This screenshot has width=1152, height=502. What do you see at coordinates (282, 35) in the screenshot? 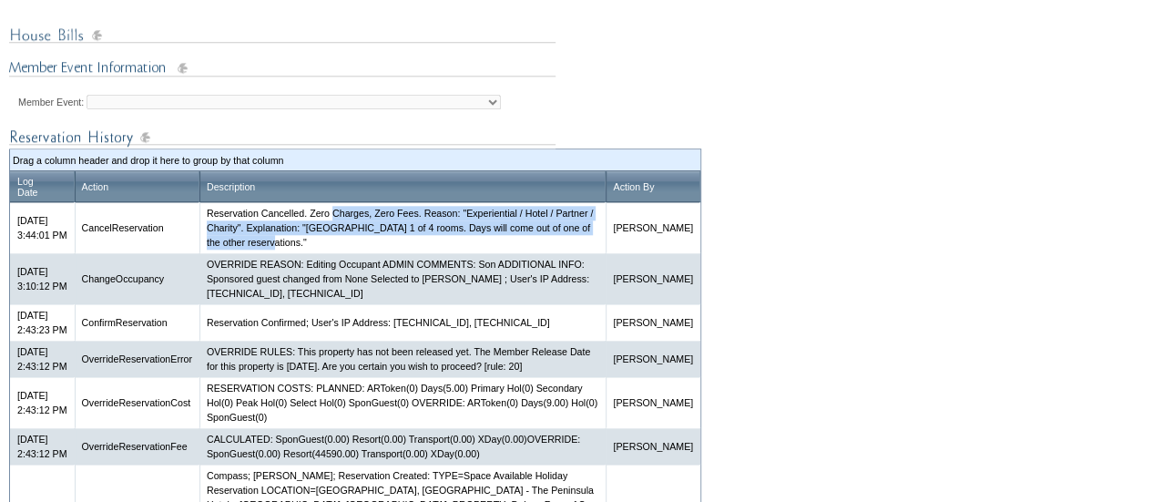
I see `img: House Bills` at bounding box center [282, 35].